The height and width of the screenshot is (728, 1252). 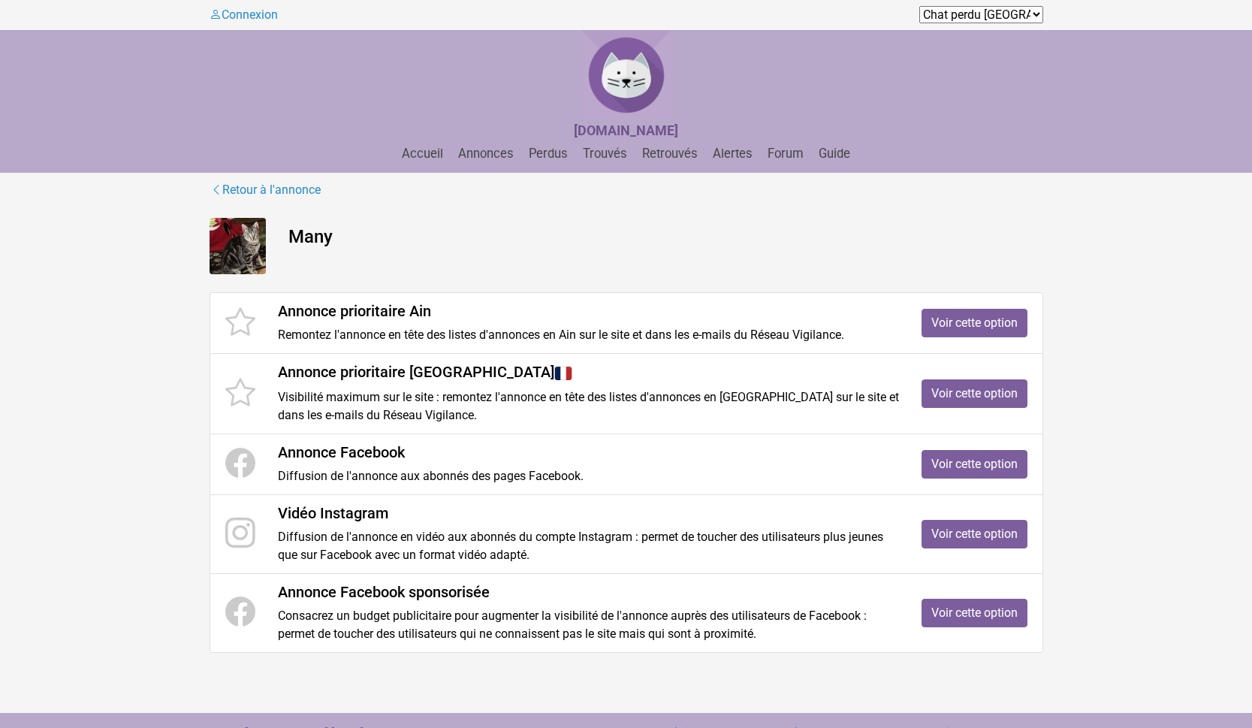 What do you see at coordinates (588, 406) in the screenshot?
I see `p: Visibilité maximum sur le site : remontez l'annonce en tête des listes d'annonces en [GEOGRAPHIC_...` at bounding box center [588, 406].